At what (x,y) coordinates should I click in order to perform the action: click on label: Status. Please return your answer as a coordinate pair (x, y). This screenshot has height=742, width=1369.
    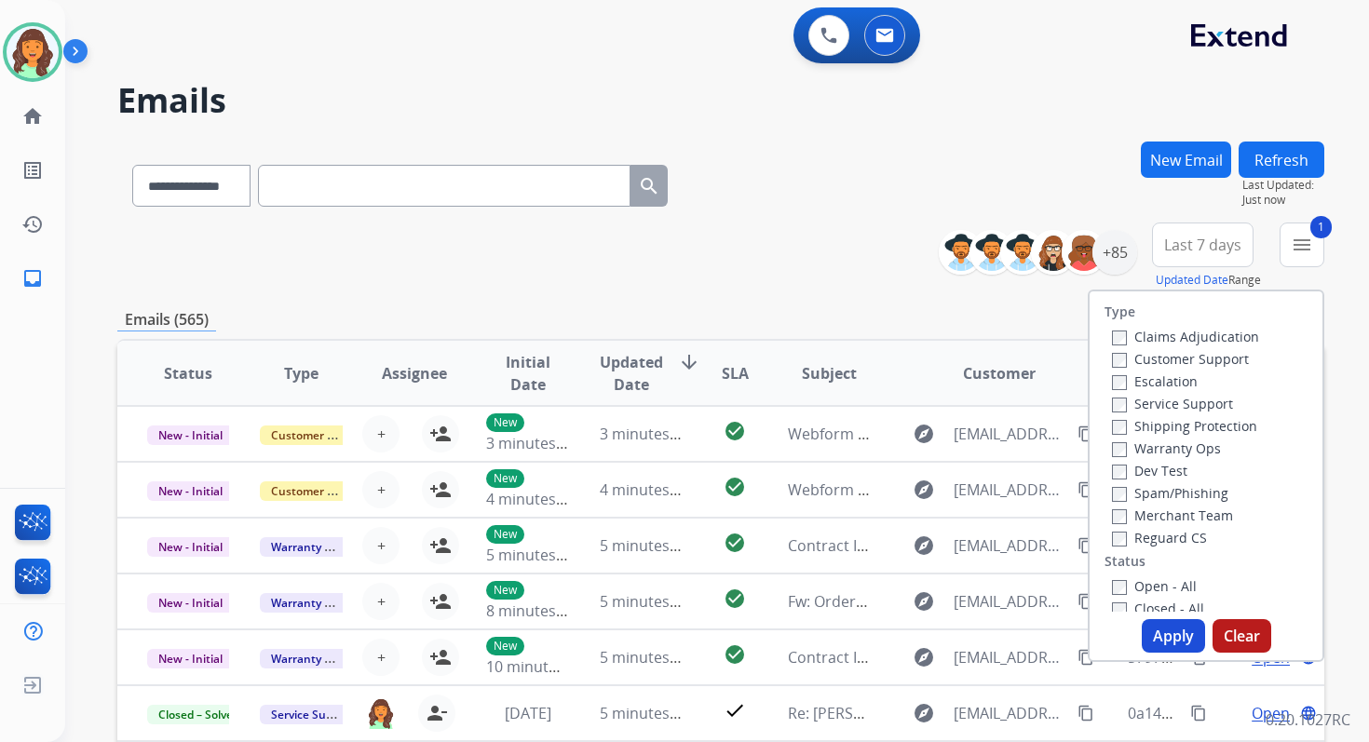
    Looking at the image, I should click on (1125, 561).